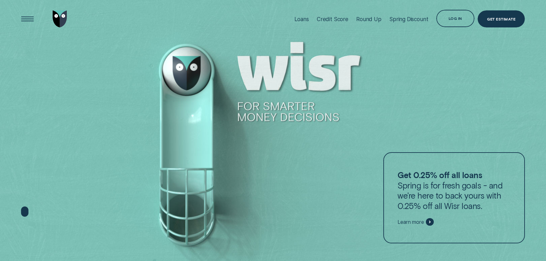 This screenshot has height=261, width=546. I want to click on img: Wisr, so click(60, 19).